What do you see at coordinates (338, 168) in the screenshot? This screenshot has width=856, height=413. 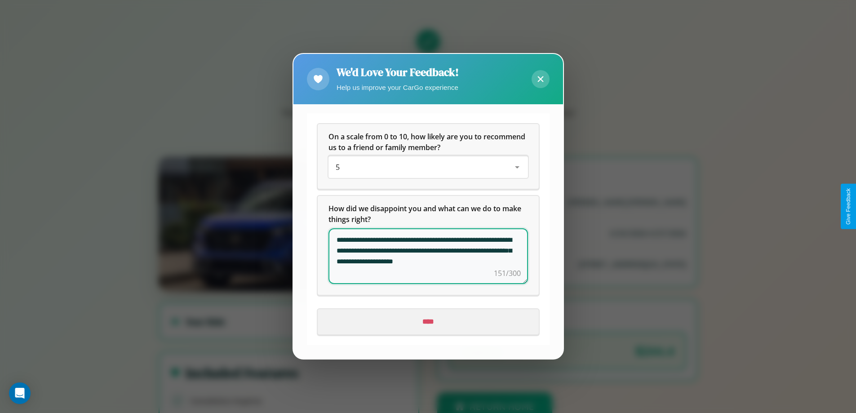 I see `span: 5` at bounding box center [338, 168].